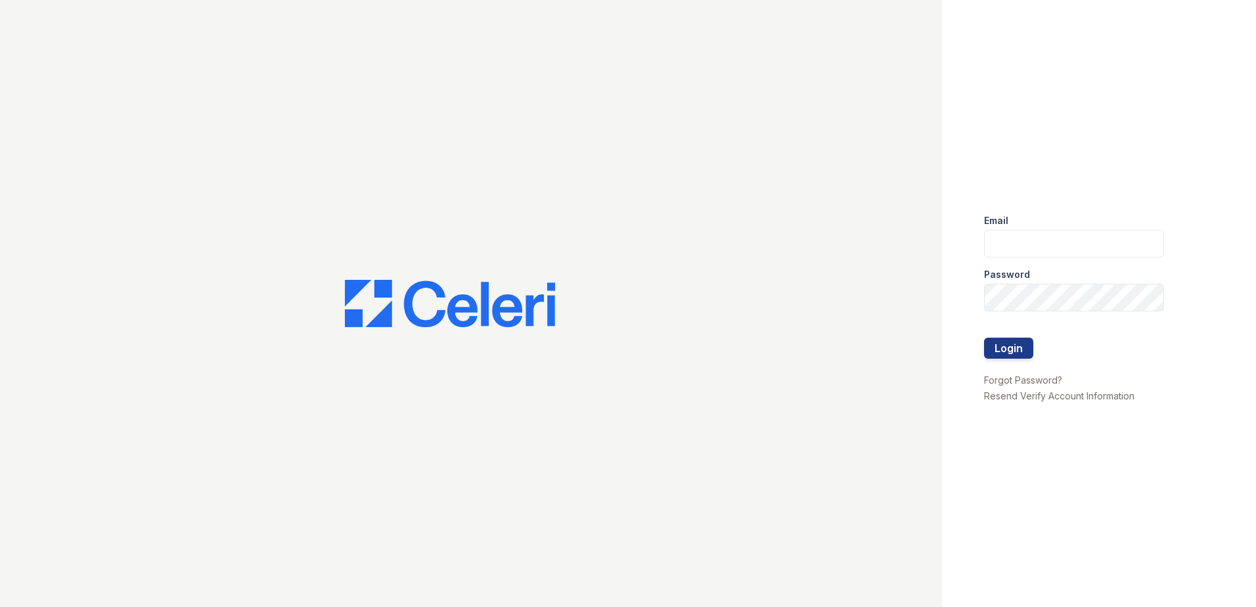 The width and height of the screenshot is (1256, 607). Describe the element at coordinates (1007, 275) in the screenshot. I see `label: Password` at that location.